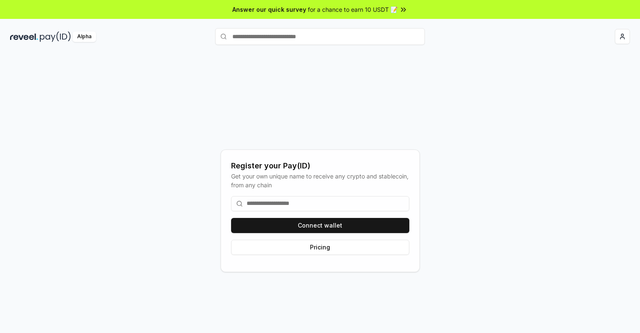  What do you see at coordinates (353, 9) in the screenshot?
I see `span: for a chance to earn 10 USDT 📝` at bounding box center [353, 9].